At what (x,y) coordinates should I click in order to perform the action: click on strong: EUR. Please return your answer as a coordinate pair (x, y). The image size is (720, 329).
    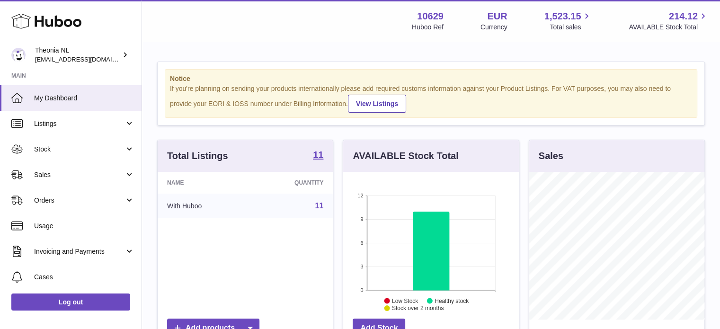
    Looking at the image, I should click on (497, 16).